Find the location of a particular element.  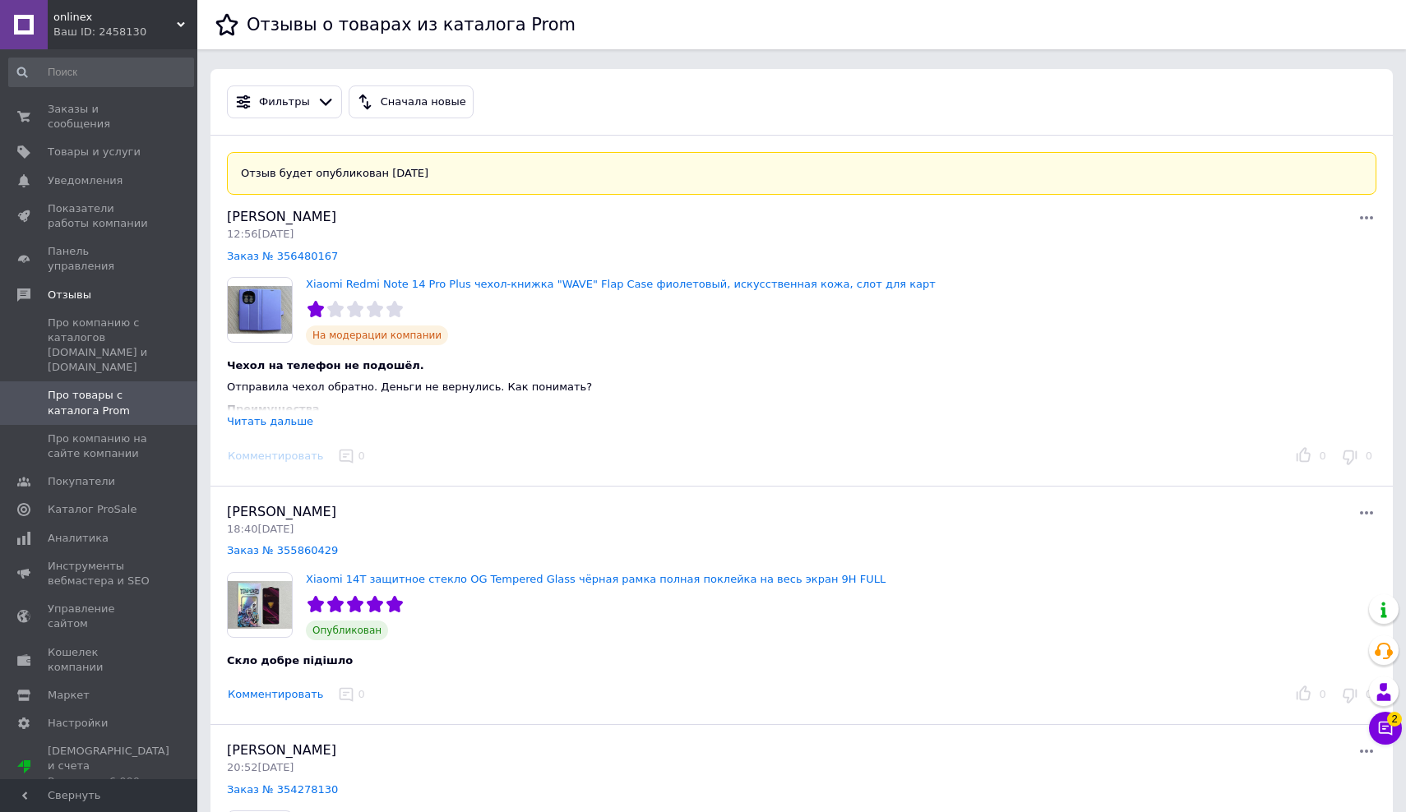

span: Каталог ProSale is located at coordinates (92, 510).